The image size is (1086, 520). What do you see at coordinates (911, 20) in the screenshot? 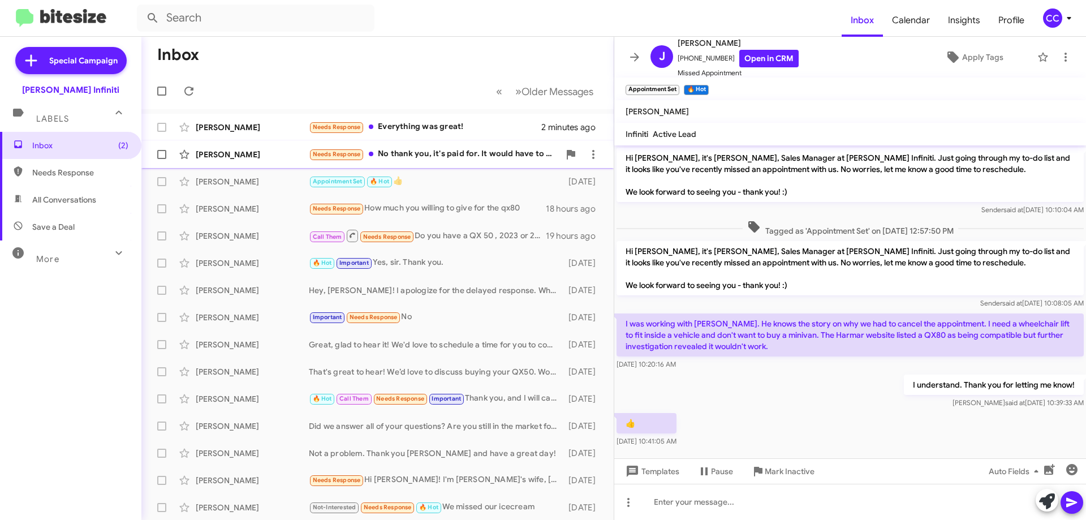
I see `span: Calendar` at bounding box center [911, 20].